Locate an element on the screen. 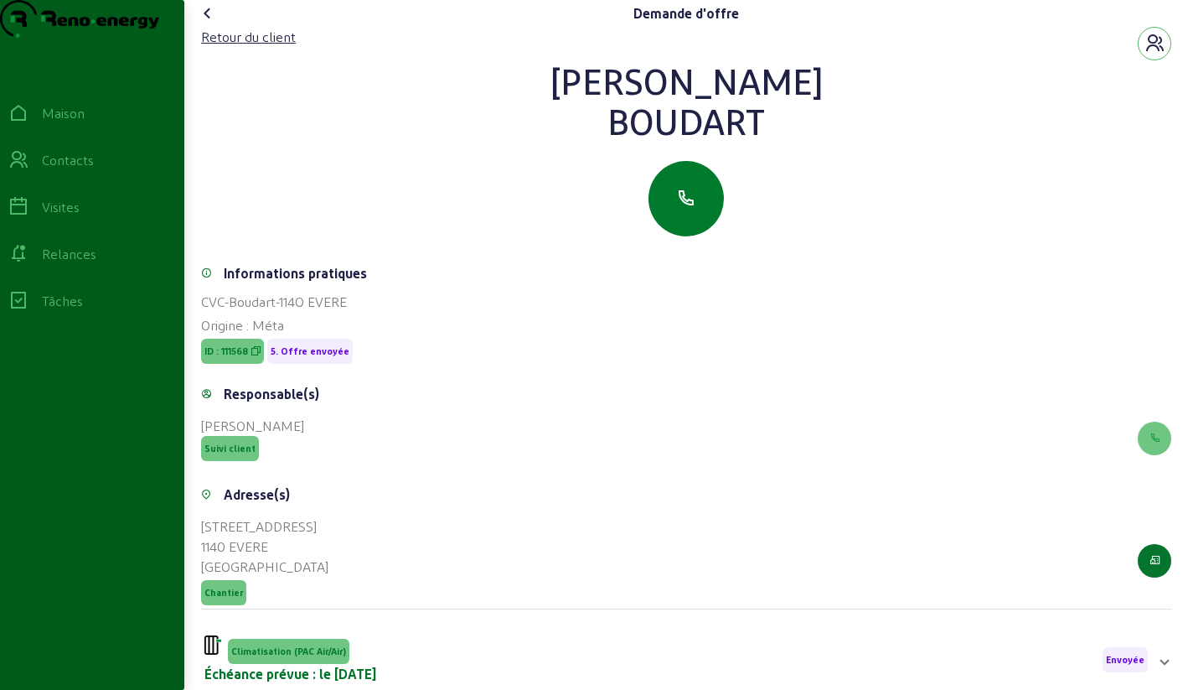 The width and height of the screenshot is (1188, 690). img: CVC is located at coordinates (213, 644).